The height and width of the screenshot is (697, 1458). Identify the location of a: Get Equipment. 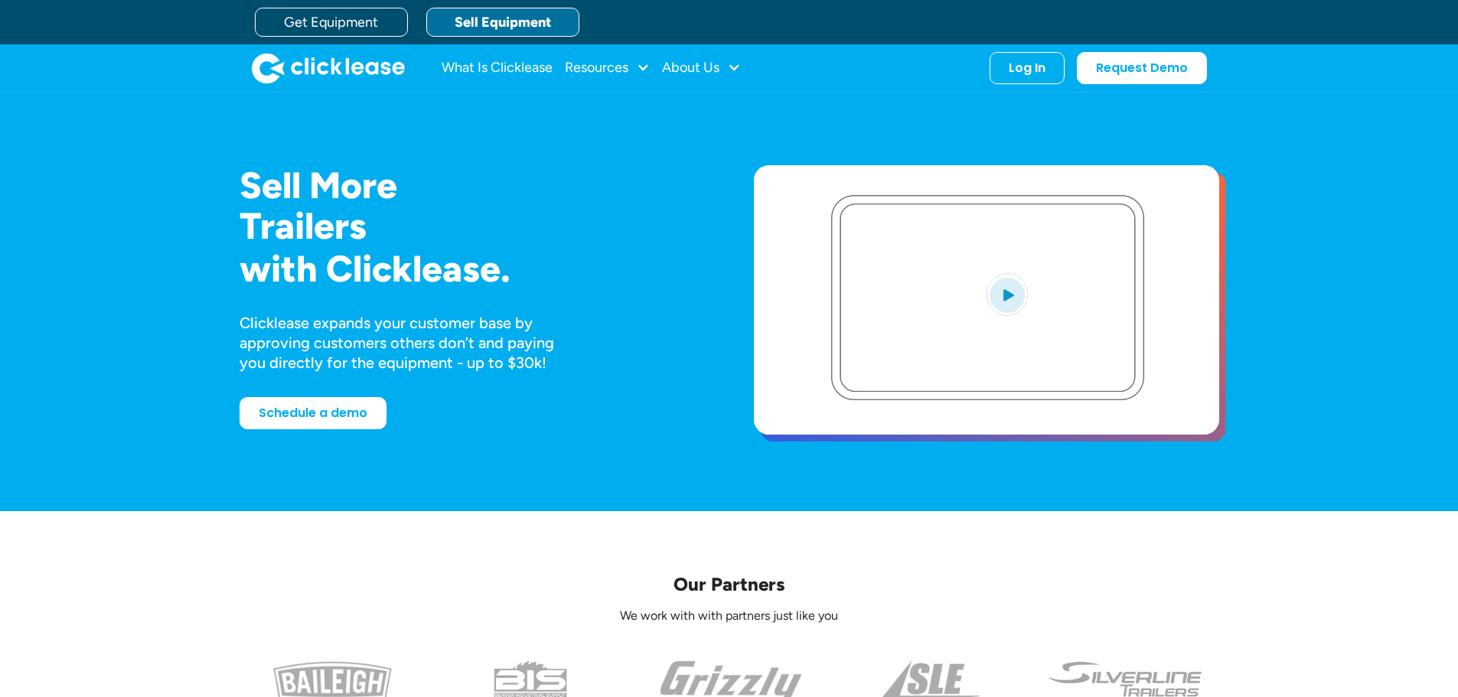
(331, 22).